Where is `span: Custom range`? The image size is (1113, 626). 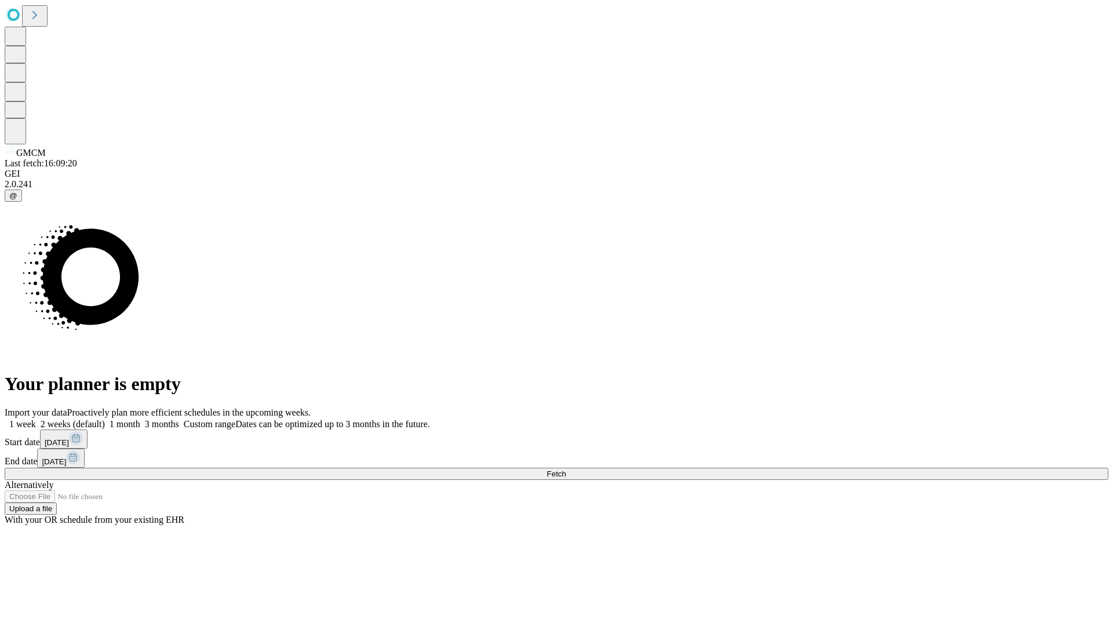
span: Custom range is located at coordinates (209, 424).